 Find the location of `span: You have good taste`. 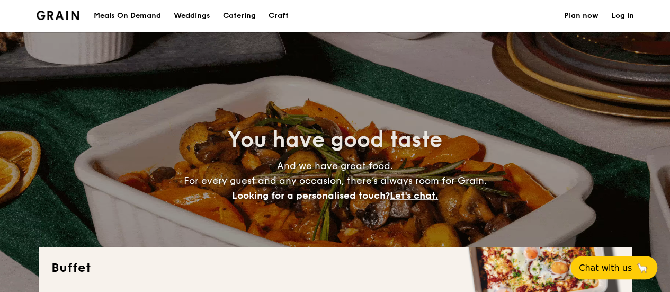

span: You have good taste is located at coordinates (335, 140).